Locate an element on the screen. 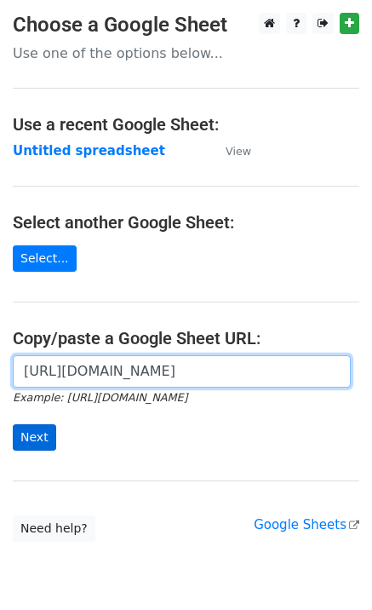 This screenshot has height=610, width=372. p: Use one of the options below... is located at coordinates (186, 53).